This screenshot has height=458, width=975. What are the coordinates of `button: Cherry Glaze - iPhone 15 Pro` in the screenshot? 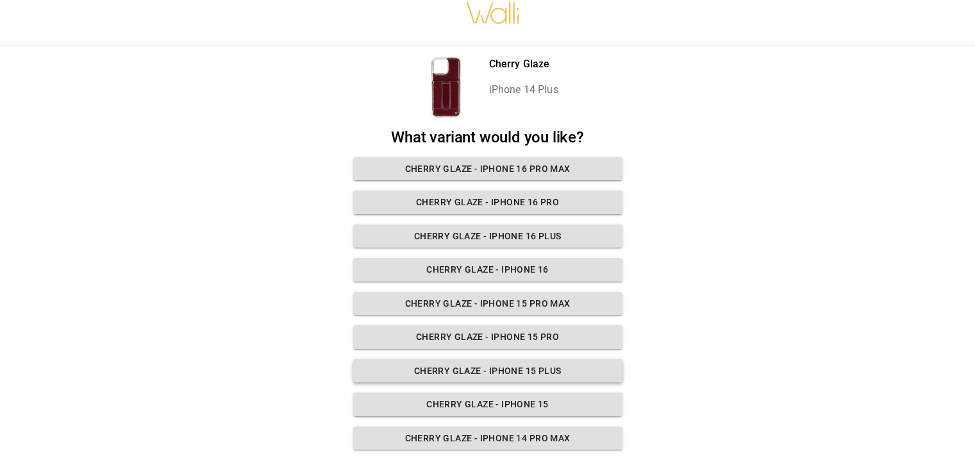 It's located at (488, 337).